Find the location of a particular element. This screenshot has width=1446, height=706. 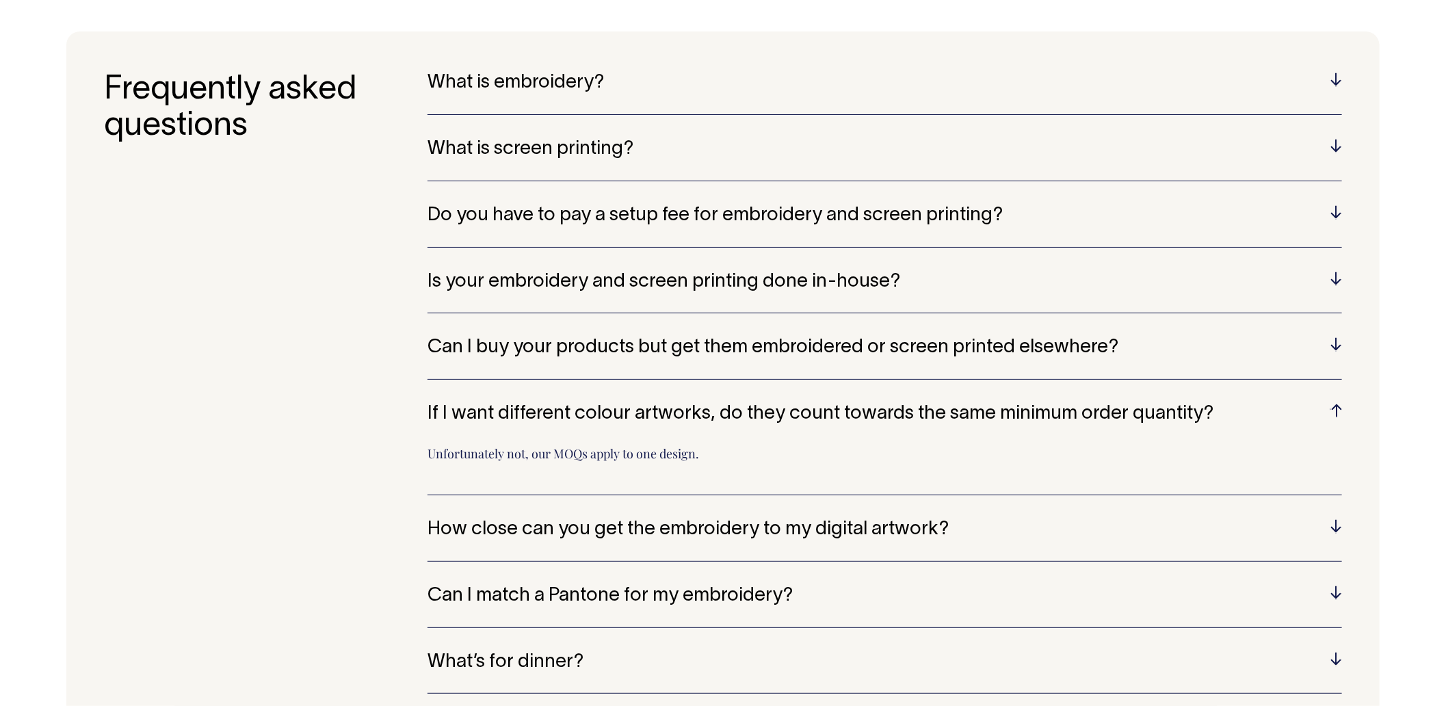

p: Unfortunately not, our MOQs apply to one design. is located at coordinates (885, 460).